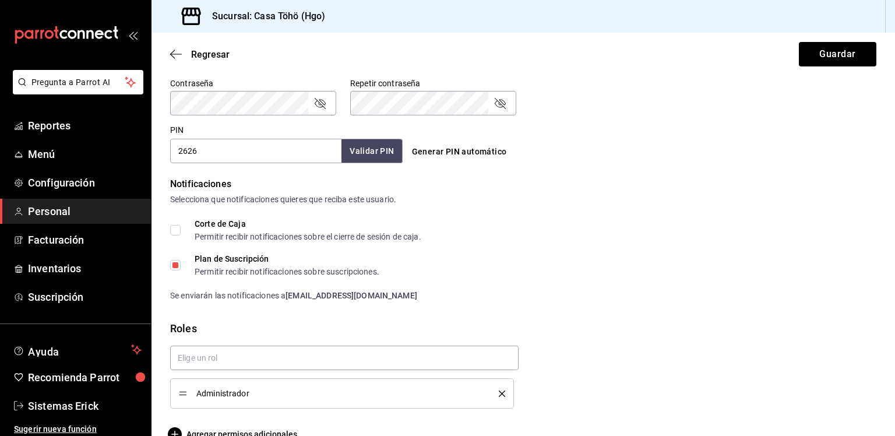  Describe the element at coordinates (338, 393) in the screenshot. I see `span: Administrador` at that location.